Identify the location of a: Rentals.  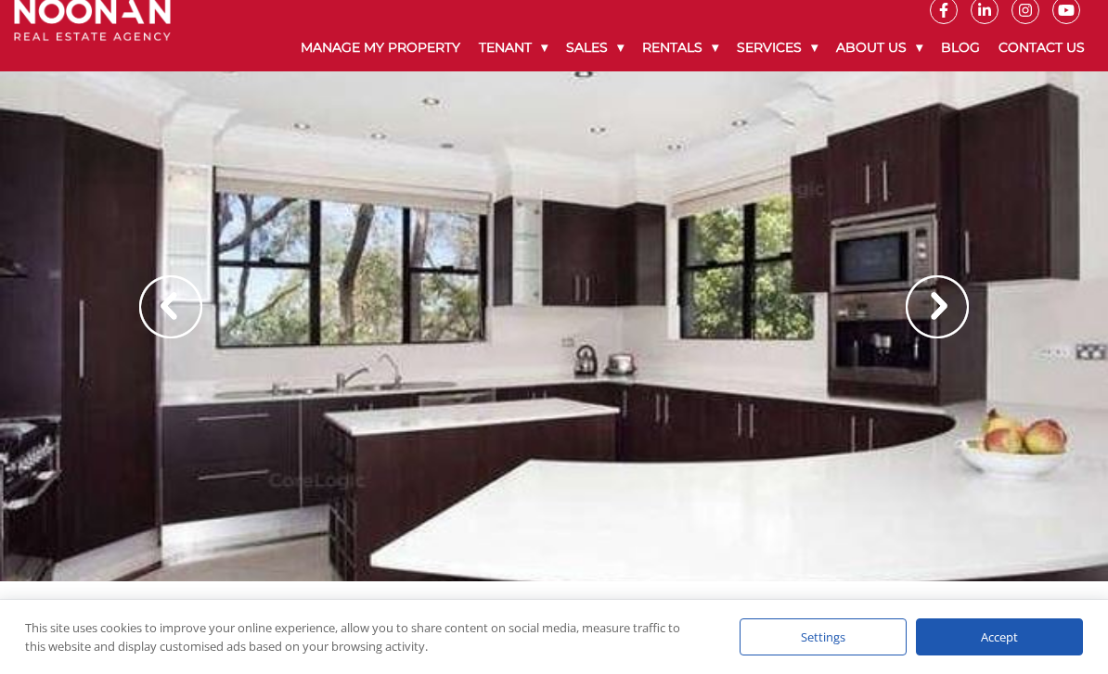
(680, 47).